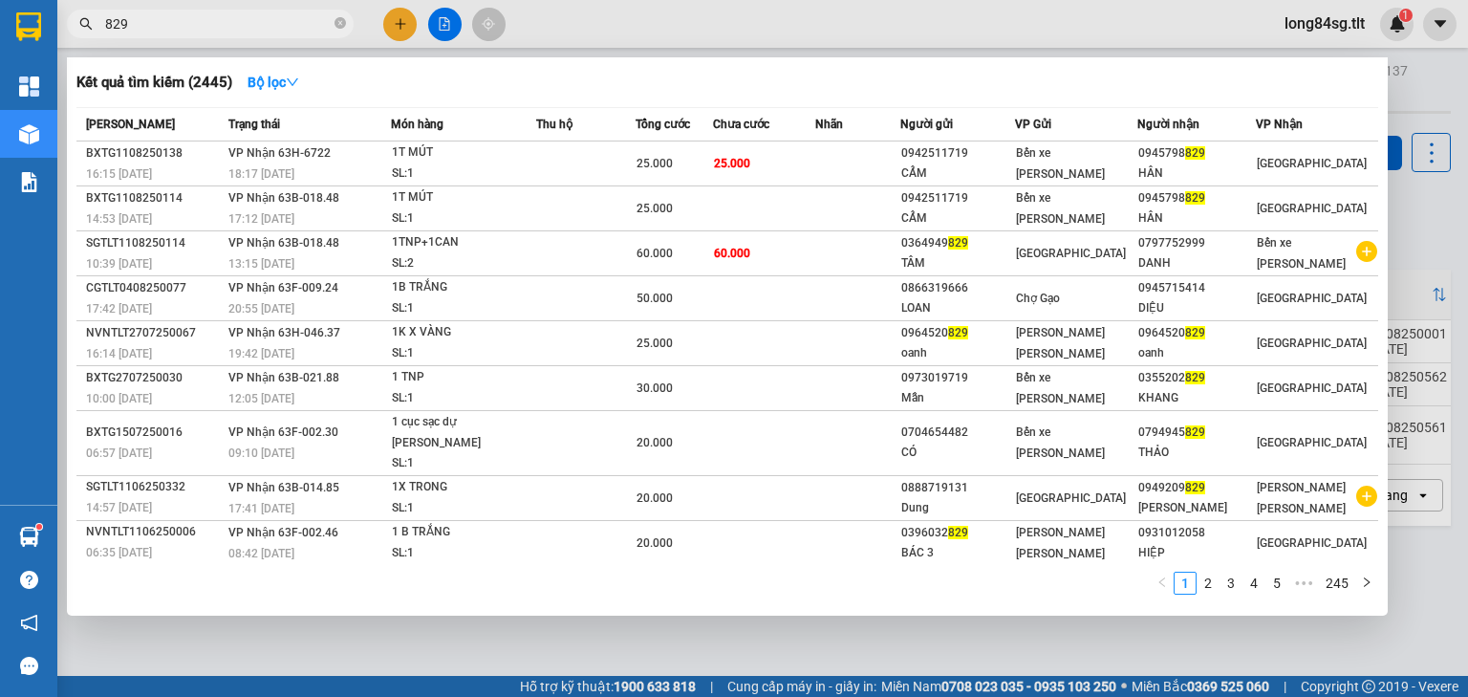 This screenshot has height=697, width=1468. What do you see at coordinates (464, 532) in the screenshot?
I see `div: 1 B TRẮNG` at bounding box center [464, 532].